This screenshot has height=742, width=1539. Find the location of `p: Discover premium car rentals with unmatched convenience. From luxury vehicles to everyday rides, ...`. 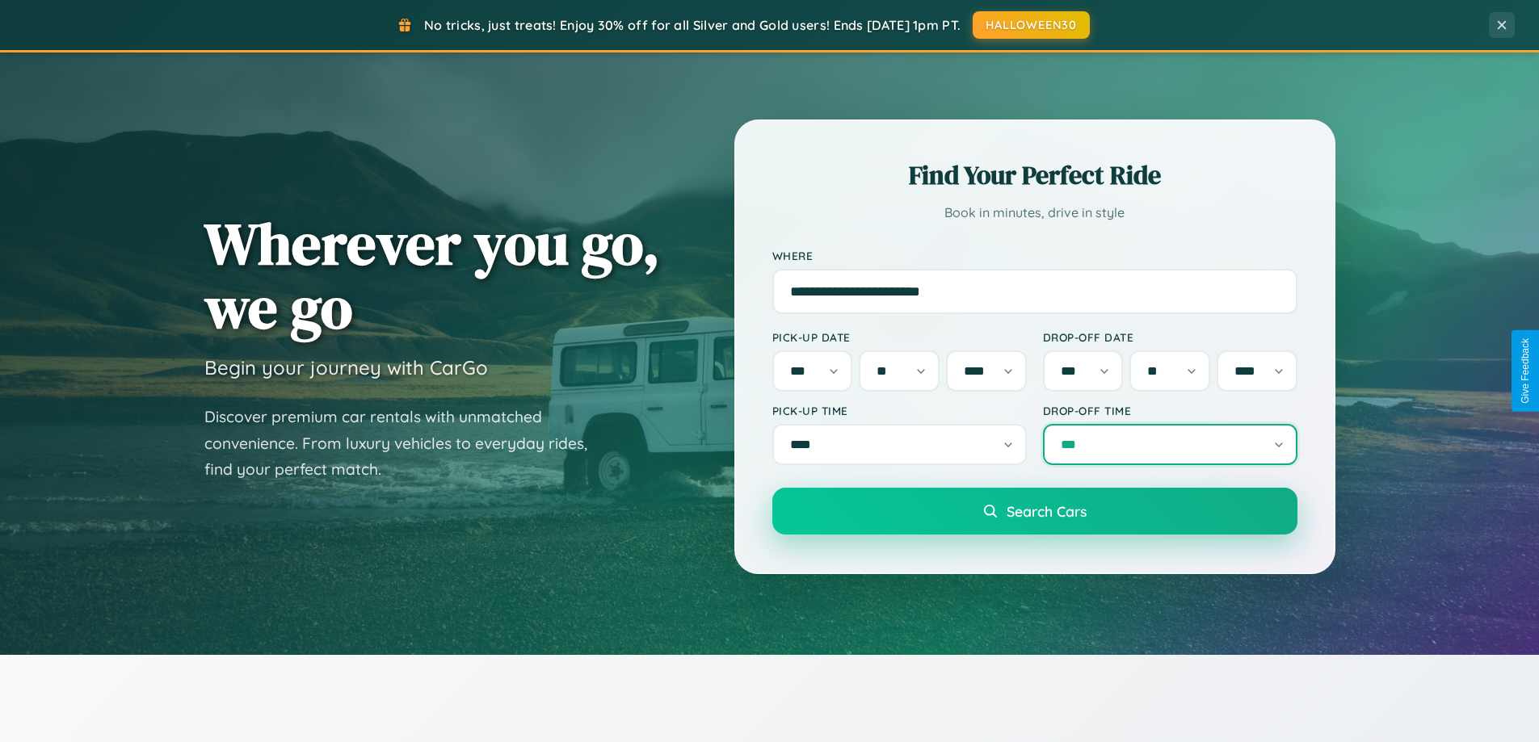

p: Discover premium car rentals with unmatched convenience. From luxury vehicles to everyday rides, ... is located at coordinates (406, 444).